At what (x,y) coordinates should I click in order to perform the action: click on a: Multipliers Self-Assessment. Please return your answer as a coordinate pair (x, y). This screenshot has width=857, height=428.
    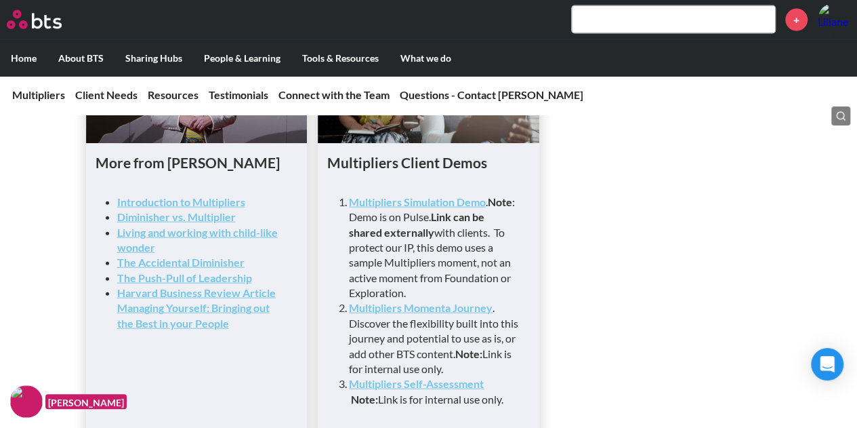
    Looking at the image, I should click on (416, 383).